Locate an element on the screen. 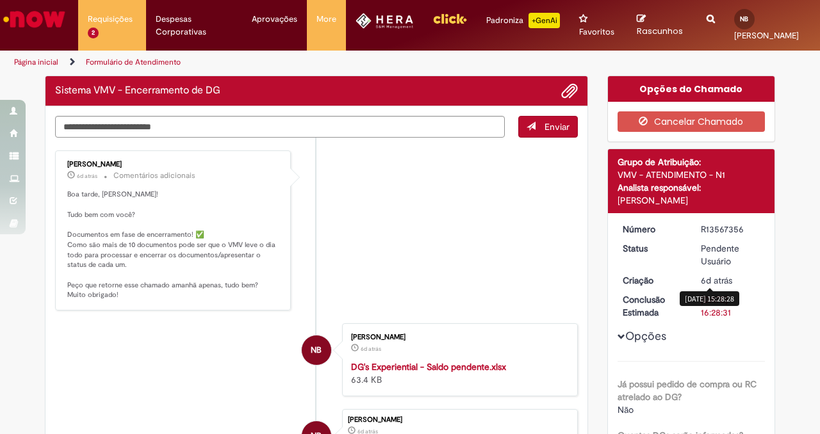 The image size is (820, 434). span: Não is located at coordinates (625, 410).